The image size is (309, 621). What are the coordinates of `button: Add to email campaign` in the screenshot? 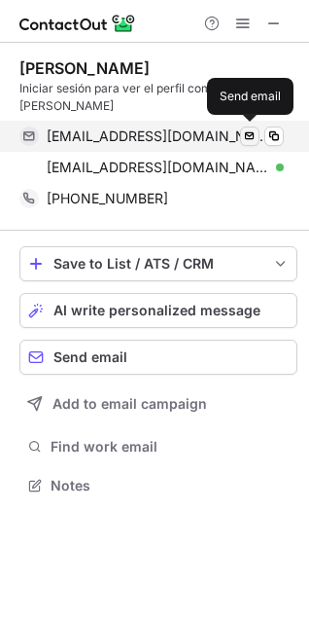 It's located at (159, 404).